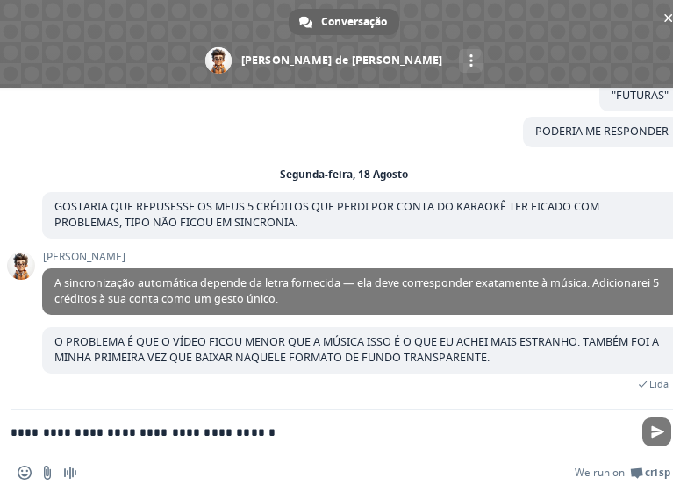 Image resolution: width=673 pixels, height=492 pixels. I want to click on span: Enviar, so click(656, 432).